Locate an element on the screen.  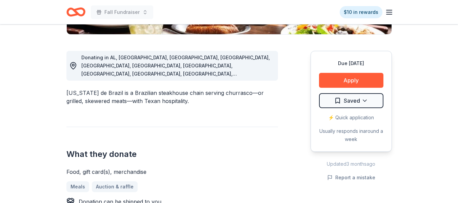
div: Updated 3 months ago is located at coordinates (351, 164).